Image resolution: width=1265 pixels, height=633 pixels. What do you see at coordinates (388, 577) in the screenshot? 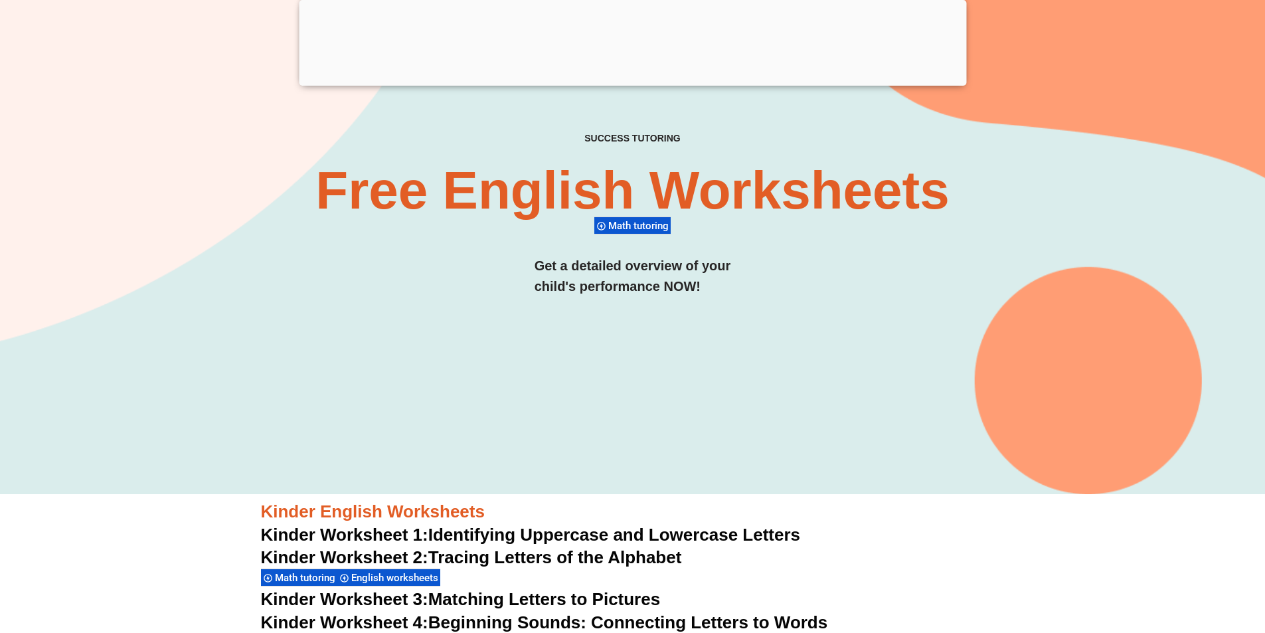
I see `div: English worksheets` at bounding box center [388, 577].